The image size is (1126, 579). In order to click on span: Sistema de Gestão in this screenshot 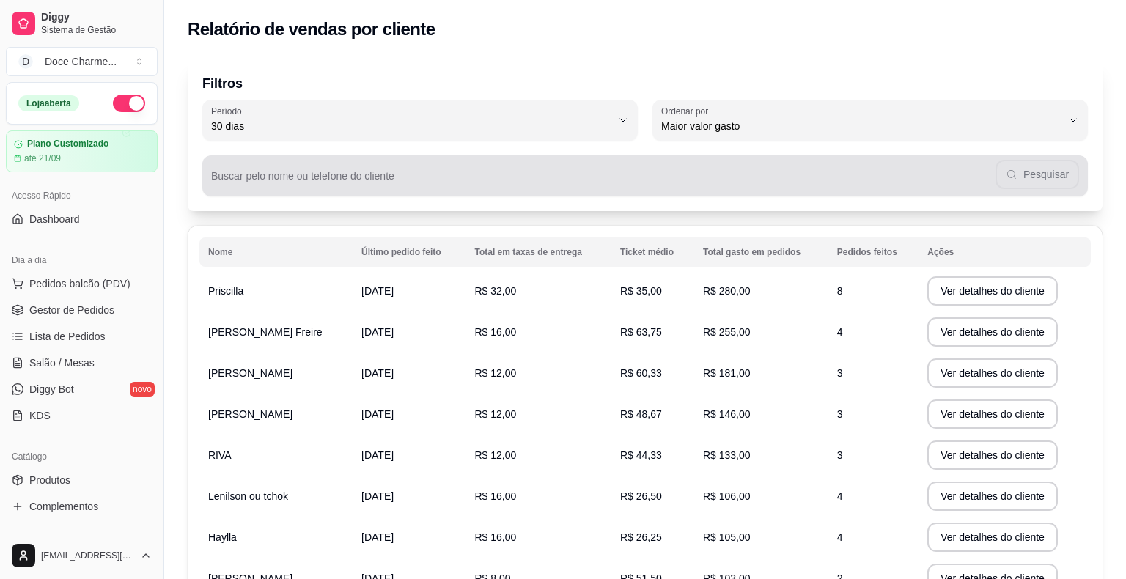, I will do `click(96, 30)`.